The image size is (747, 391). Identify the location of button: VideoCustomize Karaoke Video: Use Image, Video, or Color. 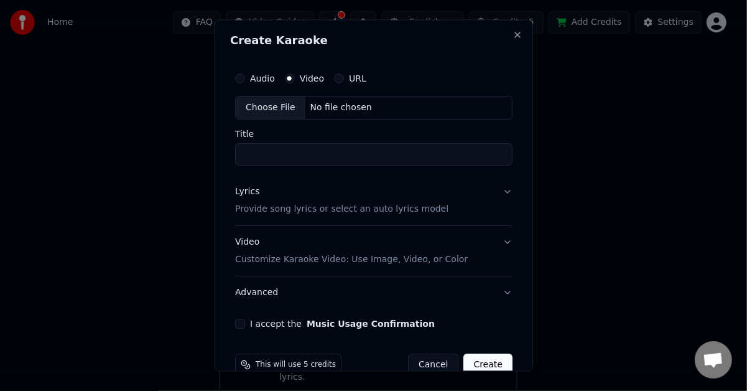
(374, 251).